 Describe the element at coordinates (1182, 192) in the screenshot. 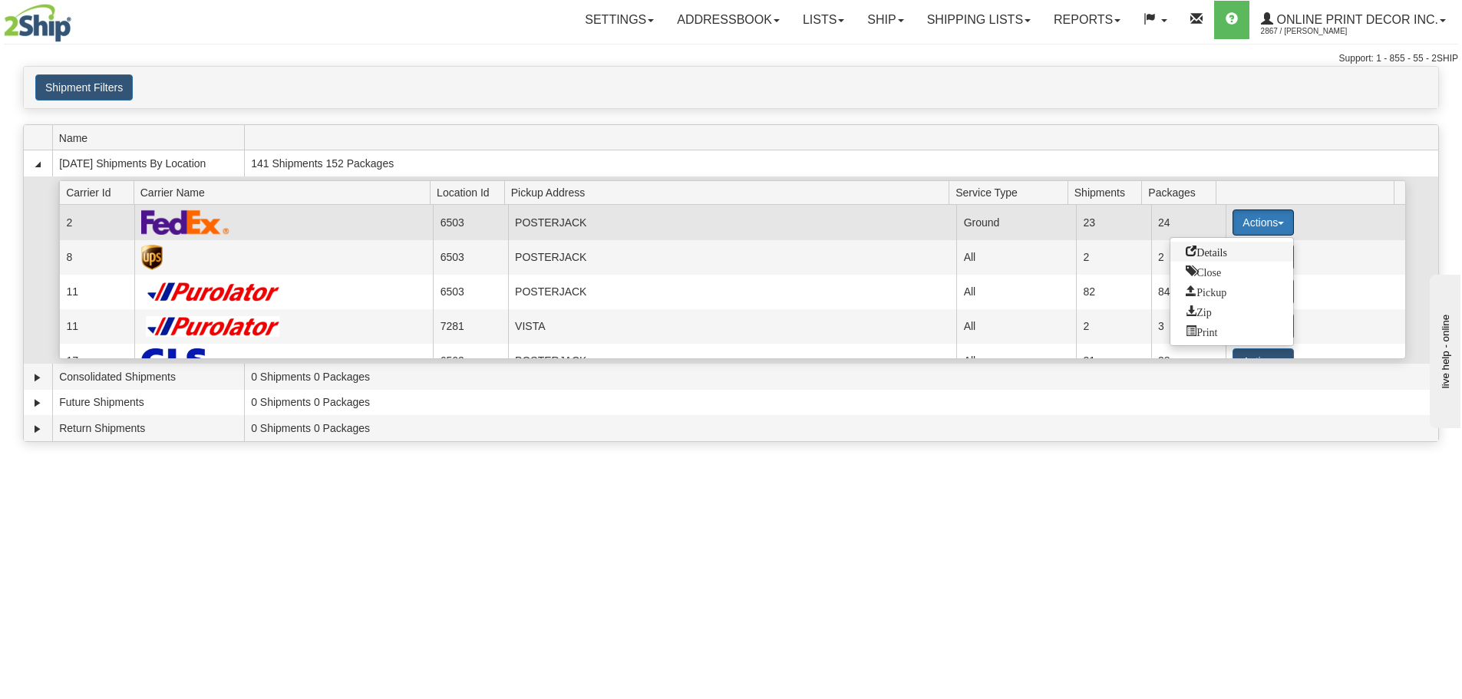

I see `span: Packages` at that location.